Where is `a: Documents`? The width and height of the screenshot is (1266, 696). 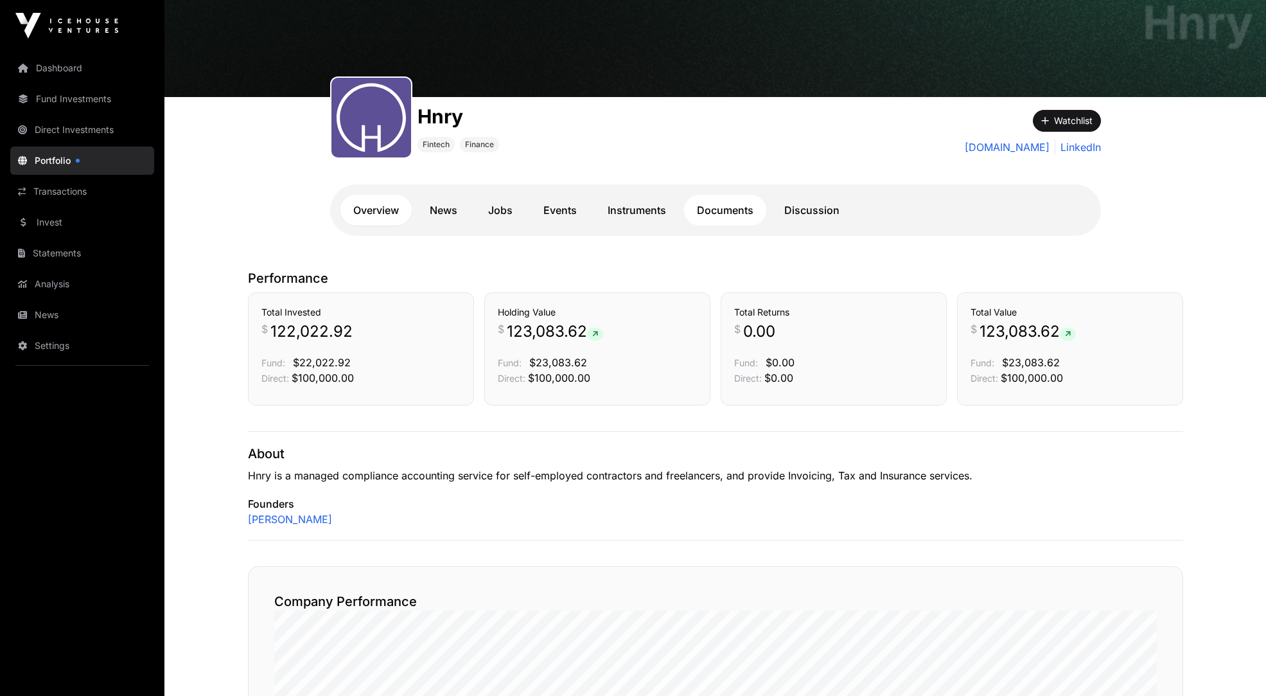 a: Documents is located at coordinates (725, 210).